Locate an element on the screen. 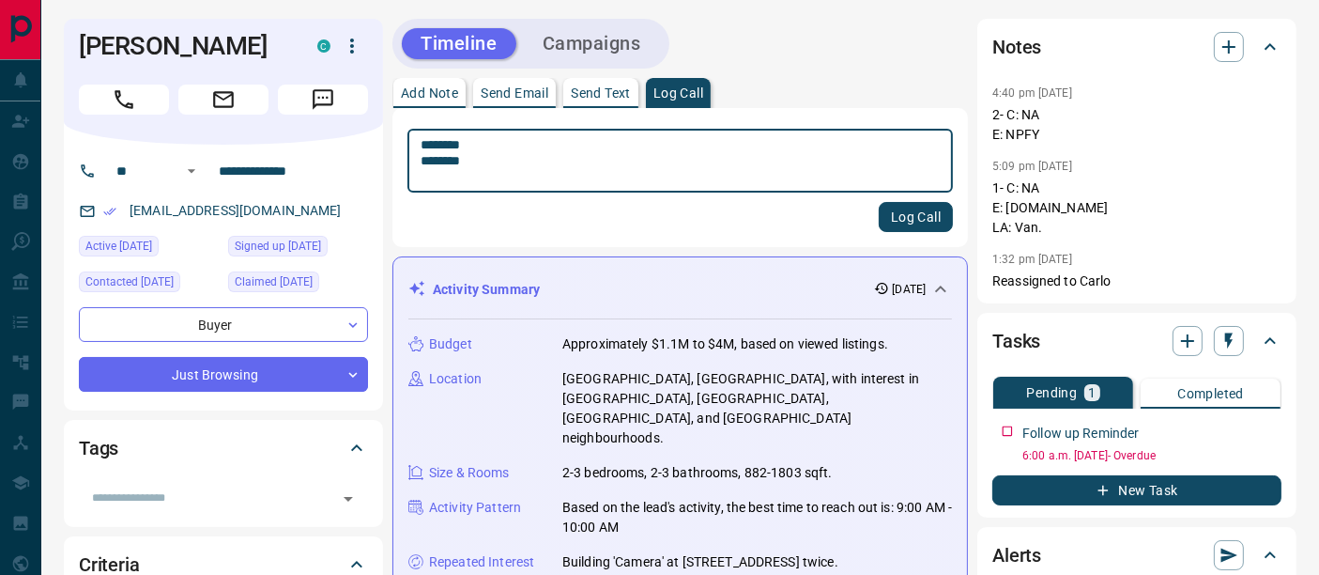 The height and width of the screenshot is (575, 1319). p: 2- C: NA E: NPFY is located at coordinates (1137, 125).